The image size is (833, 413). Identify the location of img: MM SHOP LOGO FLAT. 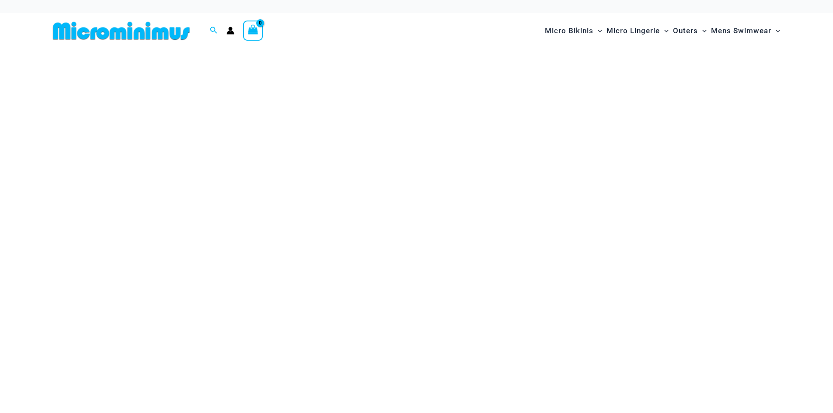
(121, 31).